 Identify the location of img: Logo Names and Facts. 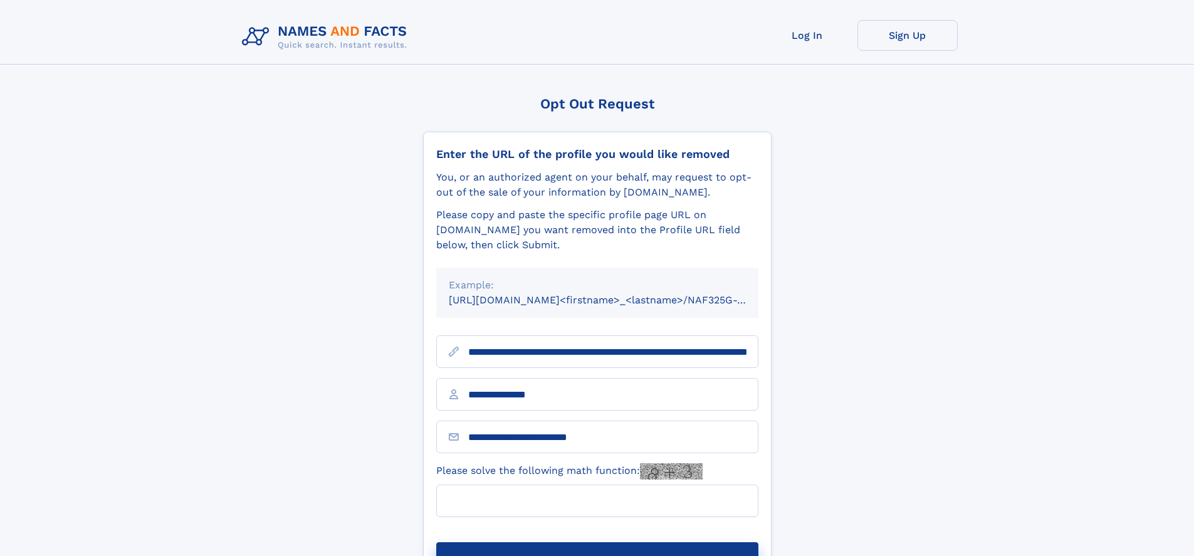
(327, 37).